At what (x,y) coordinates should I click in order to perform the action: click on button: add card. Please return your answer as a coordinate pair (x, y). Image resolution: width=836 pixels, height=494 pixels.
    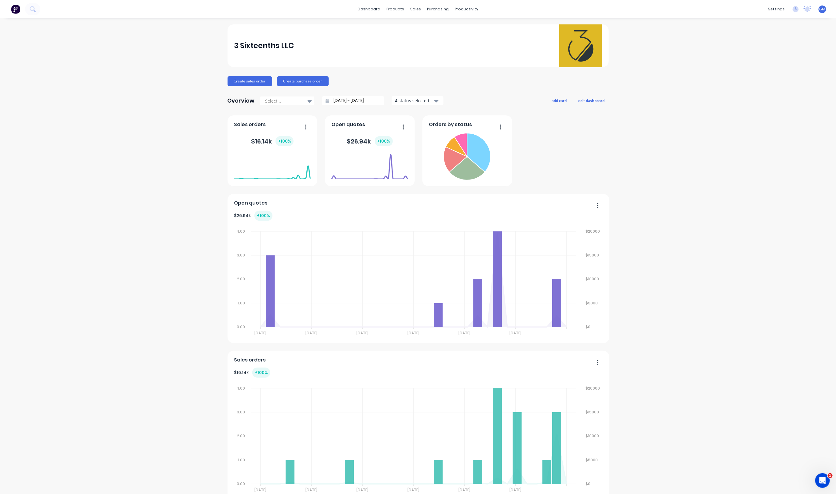
    Looking at the image, I should click on (559, 101).